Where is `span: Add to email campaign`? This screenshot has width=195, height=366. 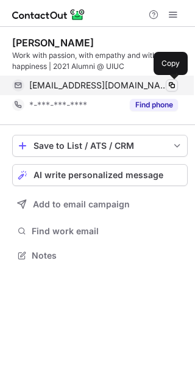
span: Add to email campaign is located at coordinates (81, 205).